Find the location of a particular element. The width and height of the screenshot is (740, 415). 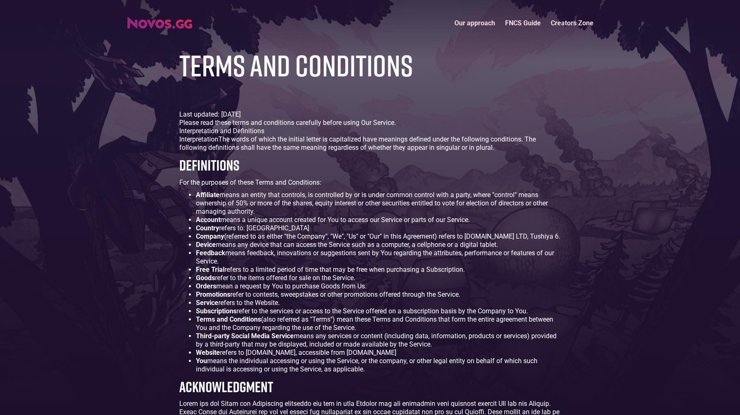

strong: You is located at coordinates (201, 361).